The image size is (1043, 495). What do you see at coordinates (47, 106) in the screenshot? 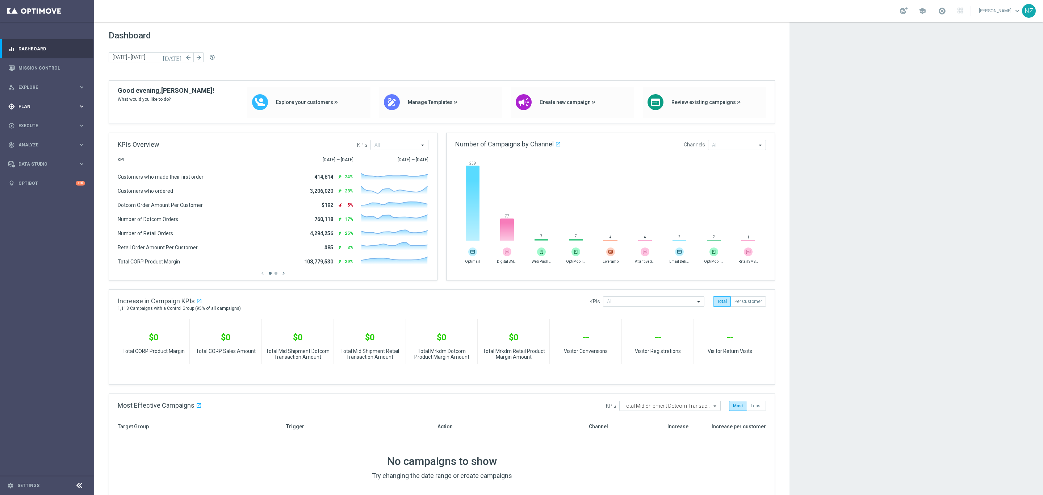
I see `button: gps_fixed Plan keyboard_arrow_right` at bounding box center [47, 106].